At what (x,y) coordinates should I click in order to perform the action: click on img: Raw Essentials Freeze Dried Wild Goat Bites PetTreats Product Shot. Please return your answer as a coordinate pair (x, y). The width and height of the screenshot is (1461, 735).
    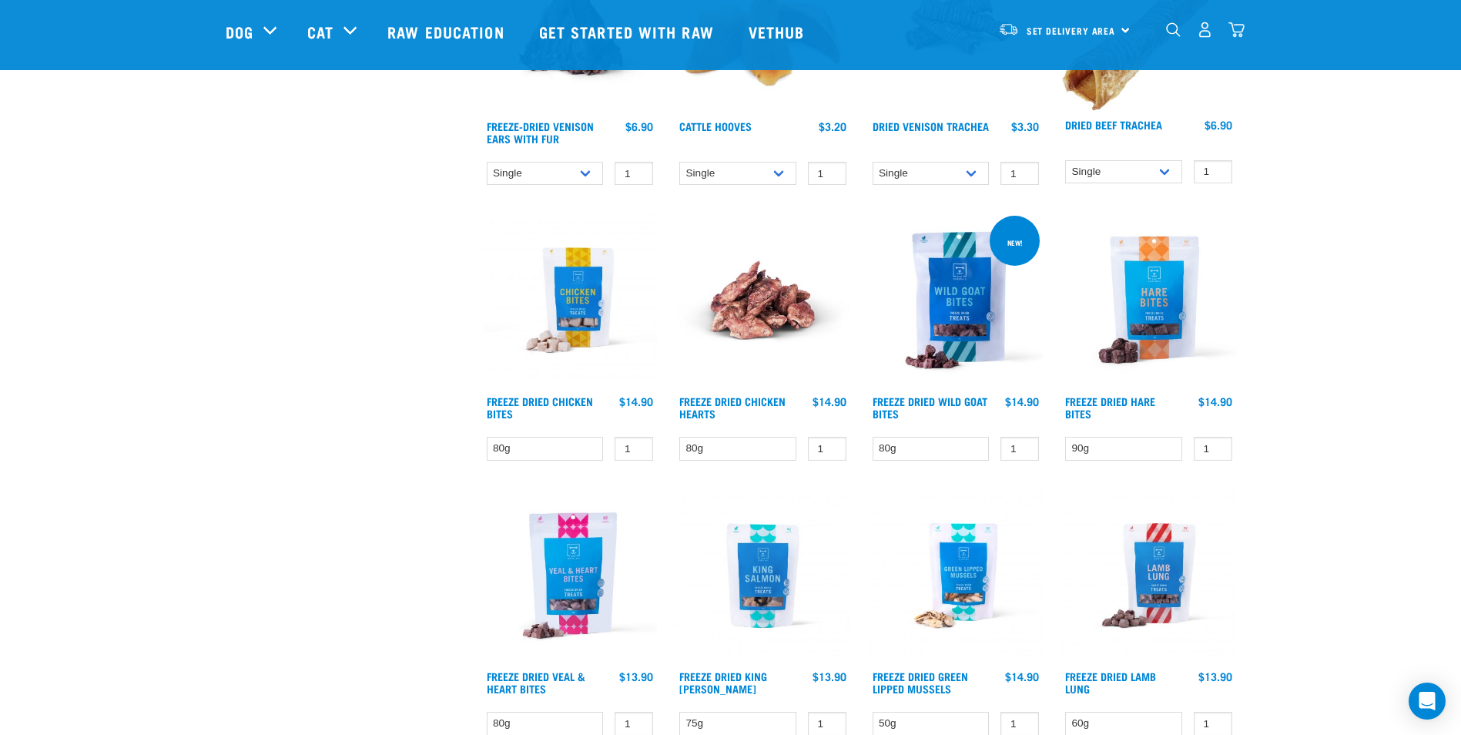
    Looking at the image, I should click on (956, 300).